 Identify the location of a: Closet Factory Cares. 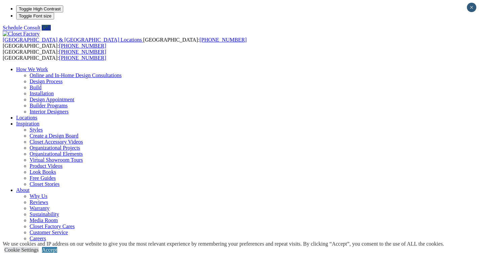
(52, 226).